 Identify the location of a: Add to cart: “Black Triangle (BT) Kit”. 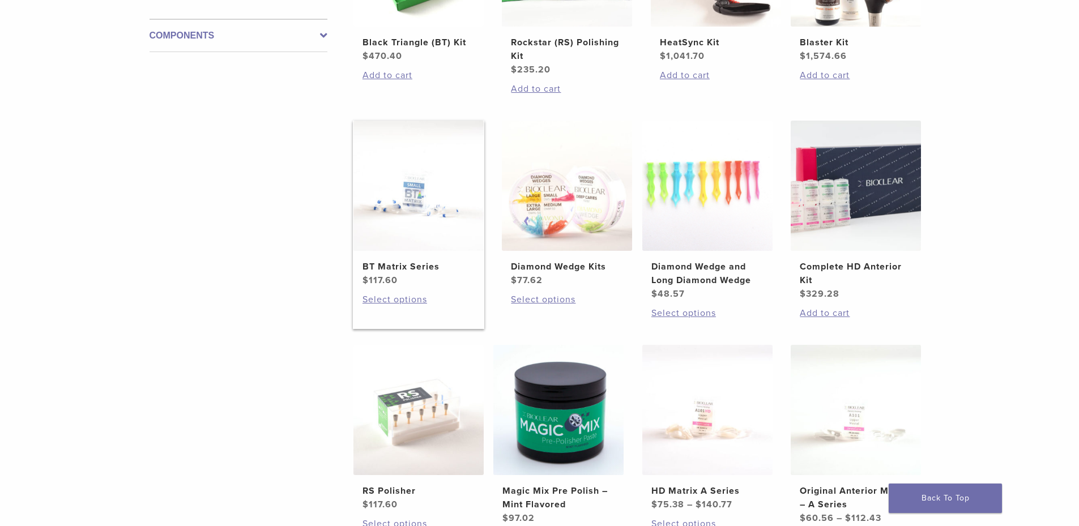
(419, 75).